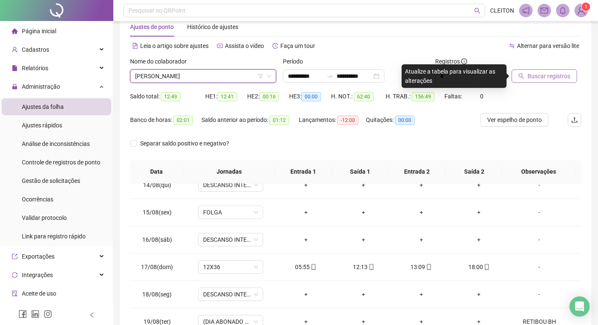 Image resolution: width=598 pixels, height=325 pixels. What do you see at coordinates (279, 120) in the screenshot?
I see `span: 01:12` at bounding box center [279, 120].